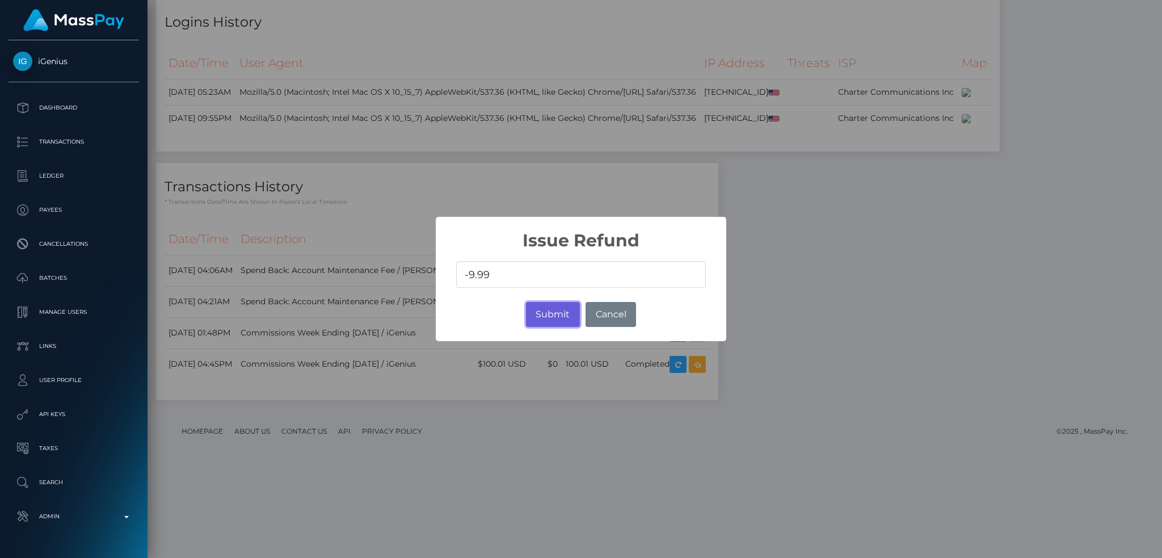  I want to click on p: Dashboard, so click(74, 108).